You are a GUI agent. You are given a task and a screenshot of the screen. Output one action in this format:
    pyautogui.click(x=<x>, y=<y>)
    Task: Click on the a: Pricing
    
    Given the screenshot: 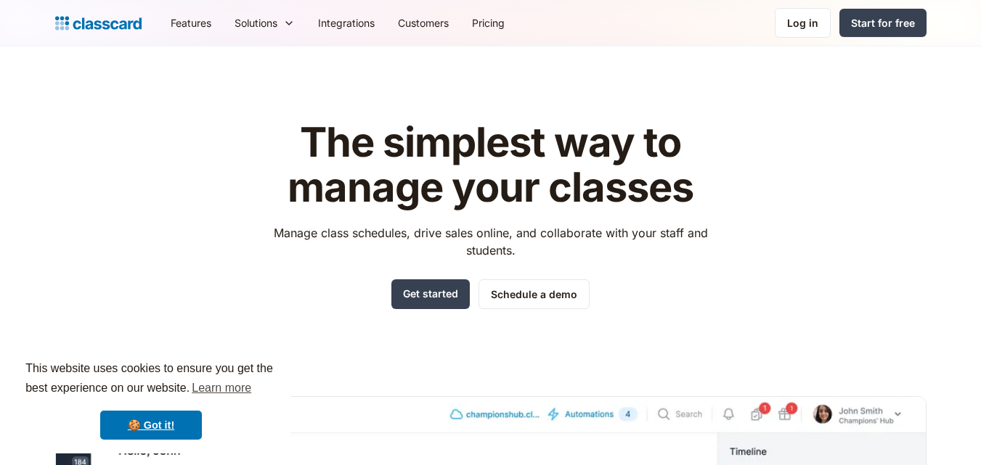 What is the action you would take?
    pyautogui.click(x=488, y=23)
    